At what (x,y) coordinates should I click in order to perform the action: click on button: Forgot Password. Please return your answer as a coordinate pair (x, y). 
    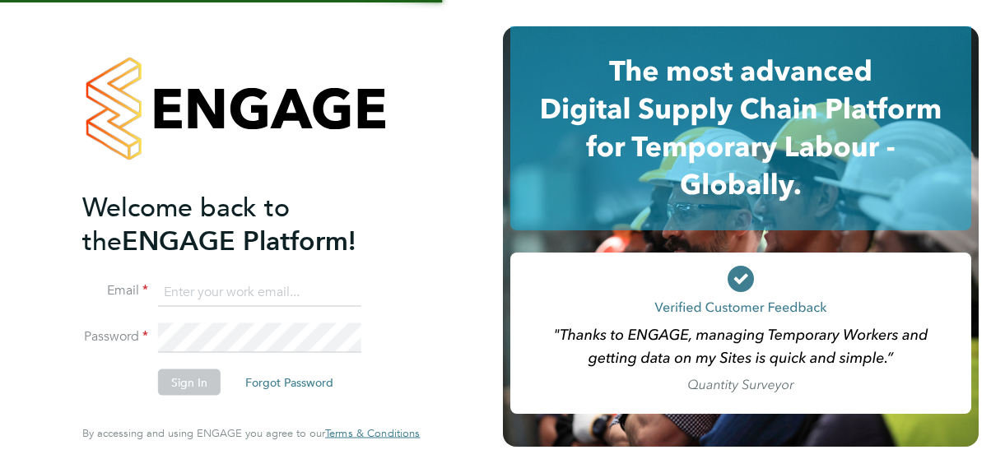
    Looking at the image, I should click on (289, 383).